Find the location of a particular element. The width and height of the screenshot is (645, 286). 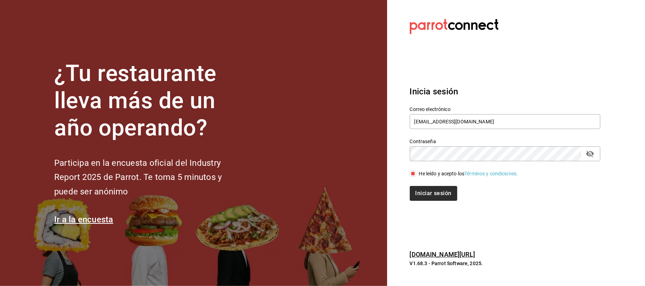

button: Iniciar sesión is located at coordinates (433, 194).